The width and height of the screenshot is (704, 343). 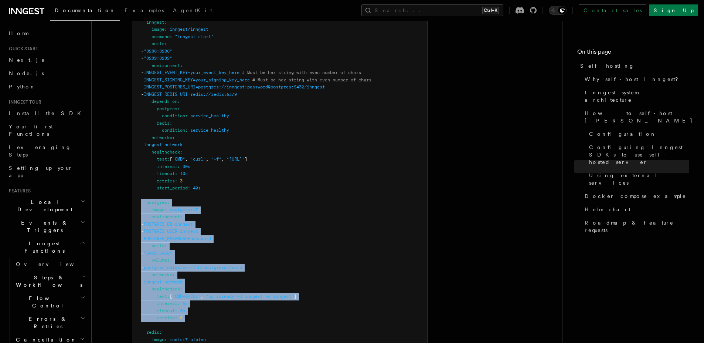 What do you see at coordinates (433, 10) in the screenshot?
I see `button: Search...Ctrl+K` at bounding box center [433, 10].